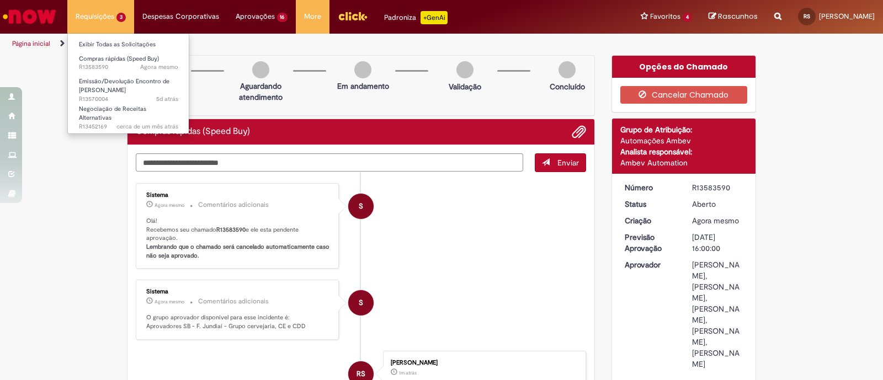 This screenshot has width=883, height=380. I want to click on p: O grupo aprovador disponível para esse incidente é: Aprovadores SB - F. Jundiaí - Grupo cervejari..., so click(238, 322).